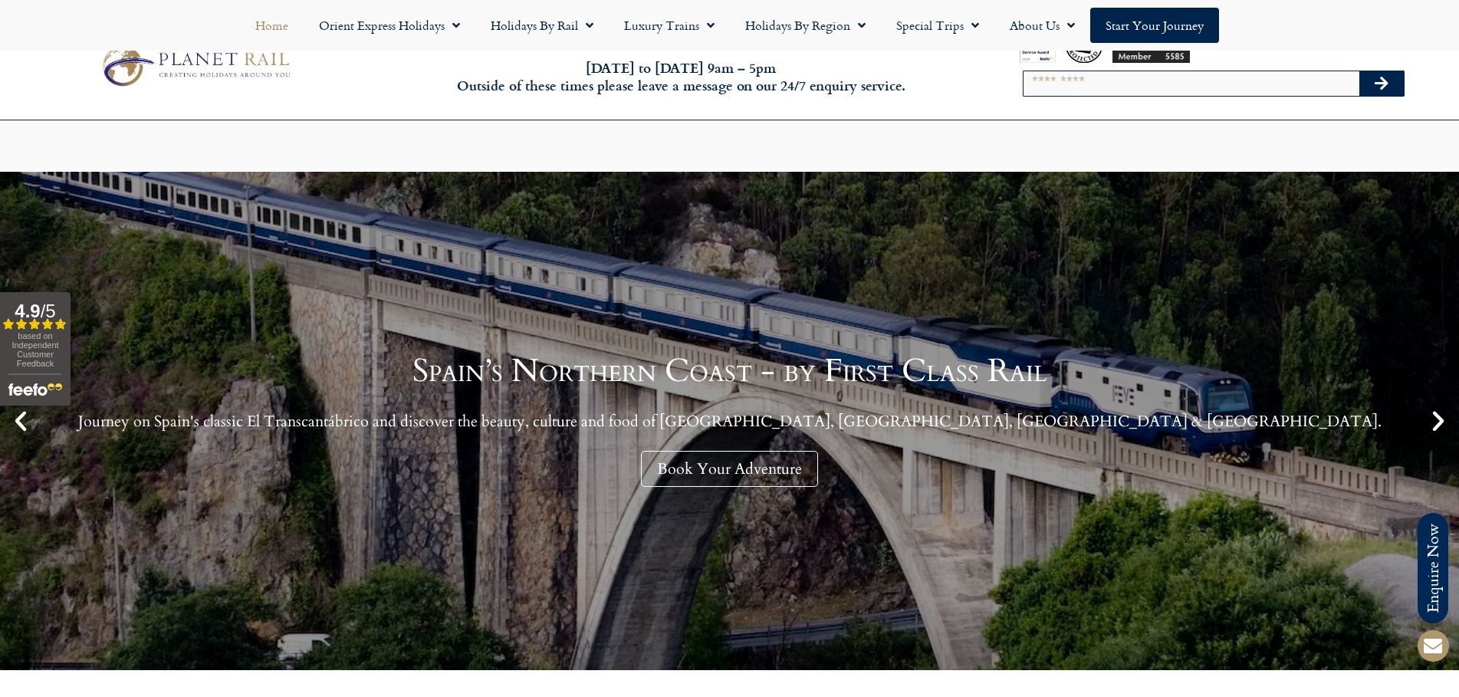  I want to click on a: Orient Express Holidays, so click(389, 25).